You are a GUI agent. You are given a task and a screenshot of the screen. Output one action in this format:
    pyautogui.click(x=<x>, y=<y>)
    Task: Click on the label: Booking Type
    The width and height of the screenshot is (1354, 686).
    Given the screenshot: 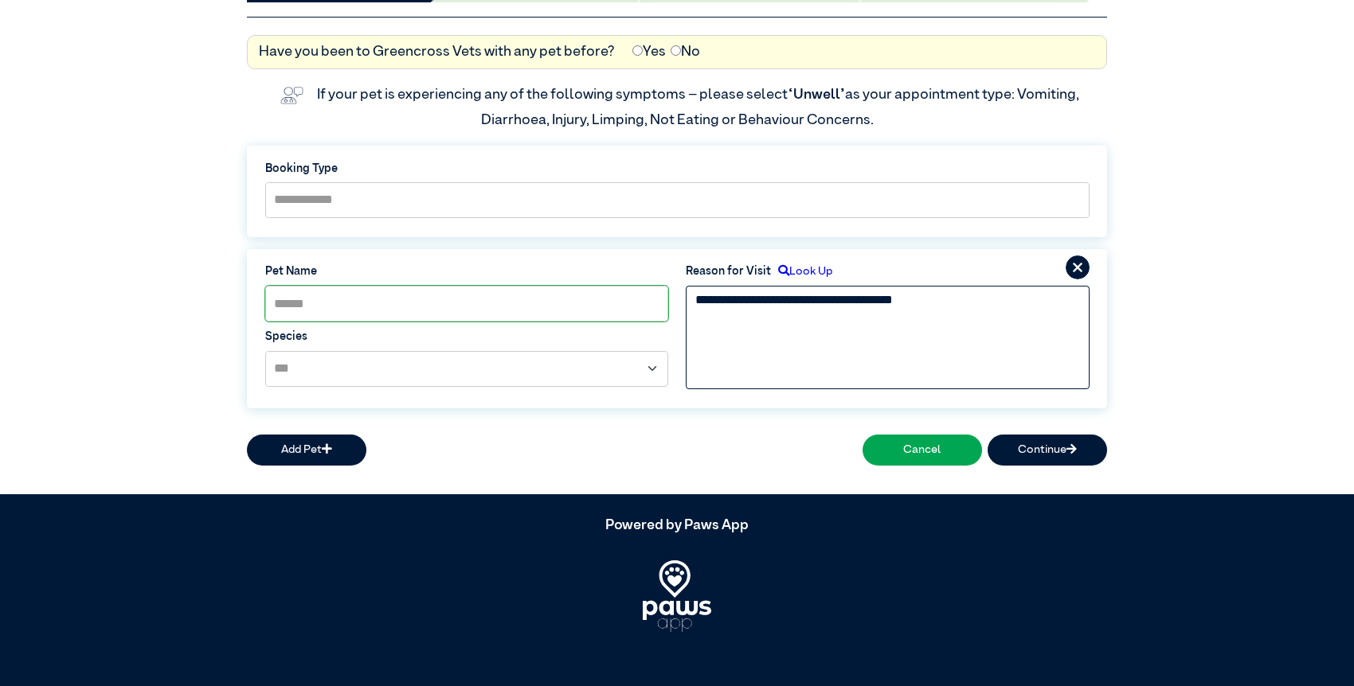 What is the action you would take?
    pyautogui.click(x=677, y=170)
    